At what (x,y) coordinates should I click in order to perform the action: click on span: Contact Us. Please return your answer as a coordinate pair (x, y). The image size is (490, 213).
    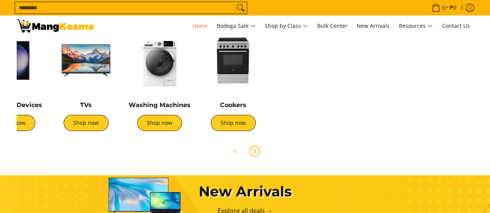
    Looking at the image, I should click on (456, 26).